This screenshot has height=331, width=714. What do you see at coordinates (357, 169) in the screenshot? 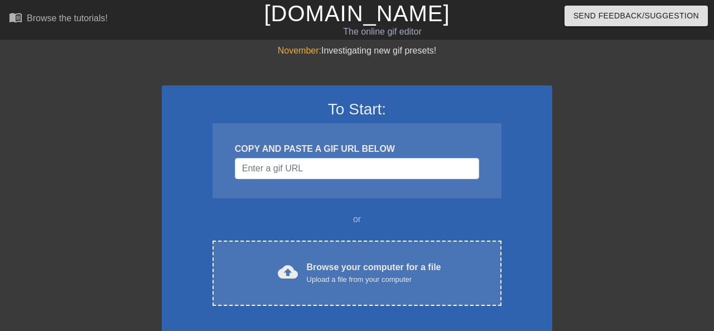
I see `input: Username` at bounding box center [357, 169].